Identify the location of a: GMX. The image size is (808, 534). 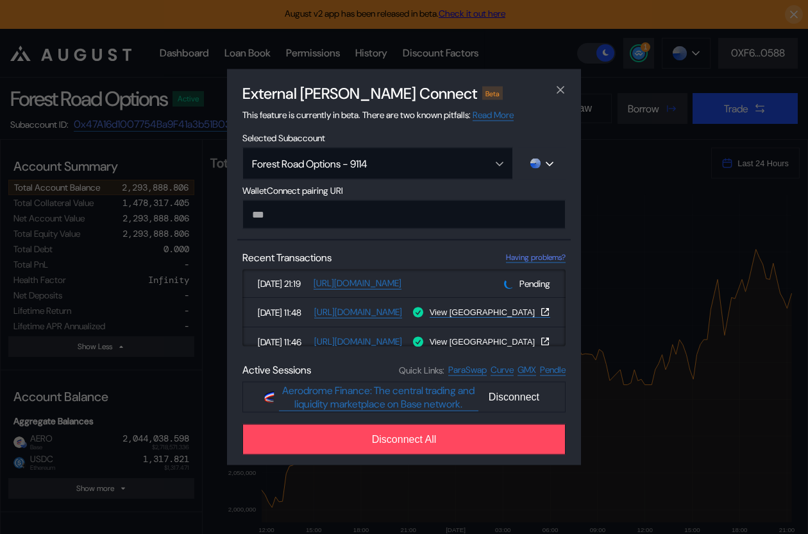
(526, 369).